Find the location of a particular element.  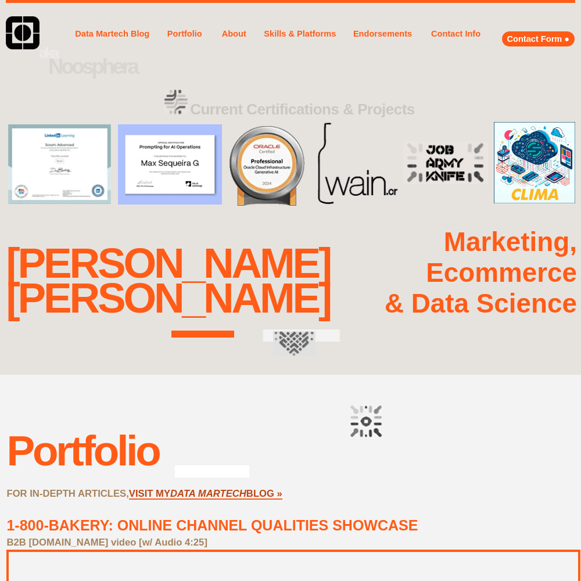

a: DATA MARTECH is located at coordinates (208, 494).